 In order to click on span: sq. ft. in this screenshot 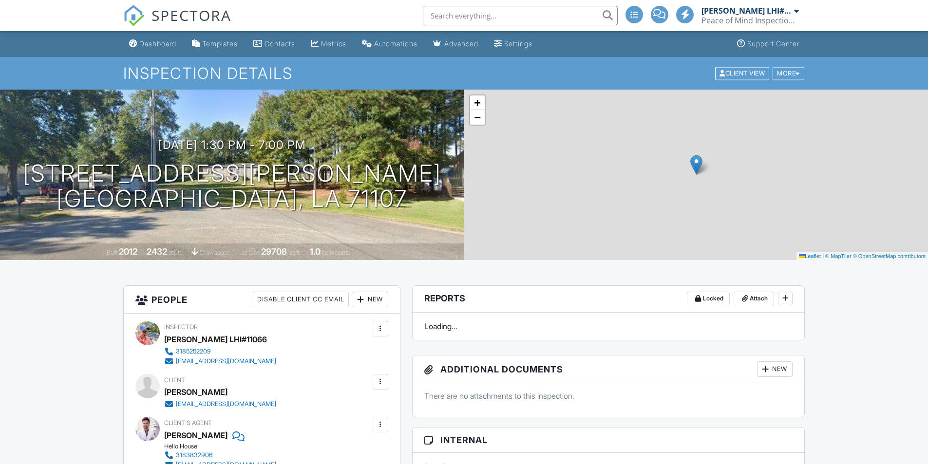, I will do `click(175, 252)`.